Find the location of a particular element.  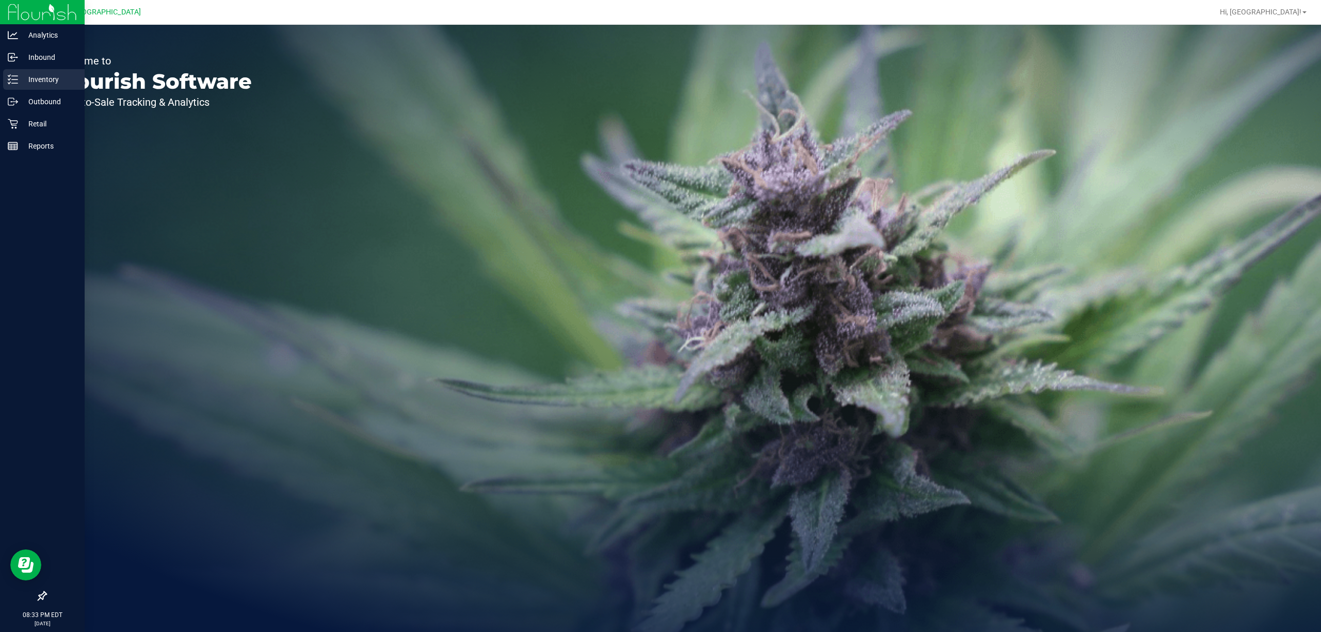

p: Inventory is located at coordinates (49, 79).